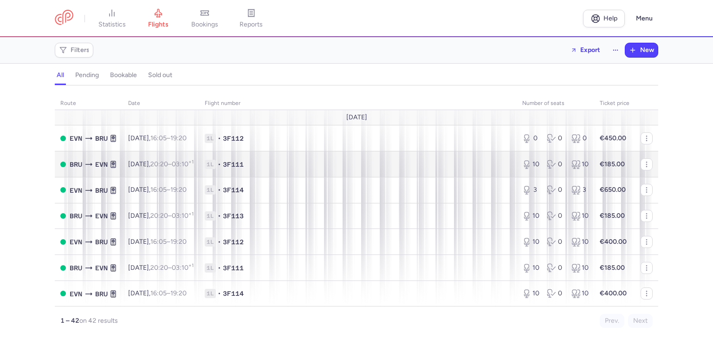 The width and height of the screenshot is (713, 339). Describe the element at coordinates (604, 19) in the screenshot. I see `a: Help` at that location.